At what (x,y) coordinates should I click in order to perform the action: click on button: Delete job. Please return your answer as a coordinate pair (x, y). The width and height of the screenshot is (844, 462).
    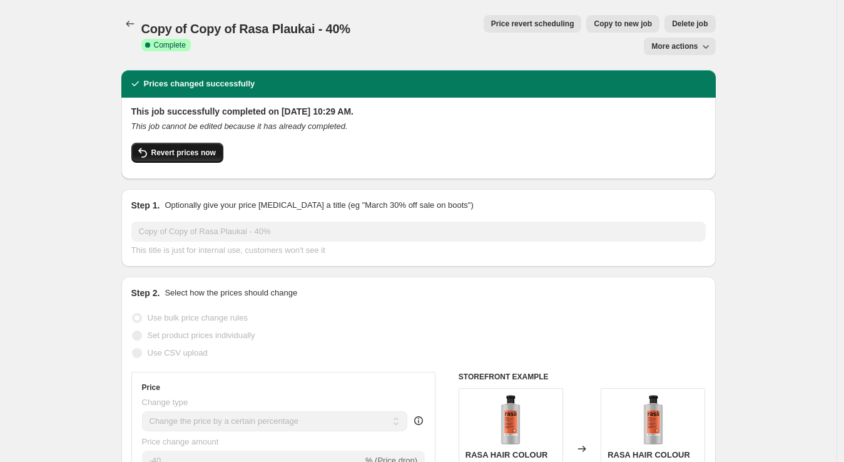
    Looking at the image, I should click on (689, 24).